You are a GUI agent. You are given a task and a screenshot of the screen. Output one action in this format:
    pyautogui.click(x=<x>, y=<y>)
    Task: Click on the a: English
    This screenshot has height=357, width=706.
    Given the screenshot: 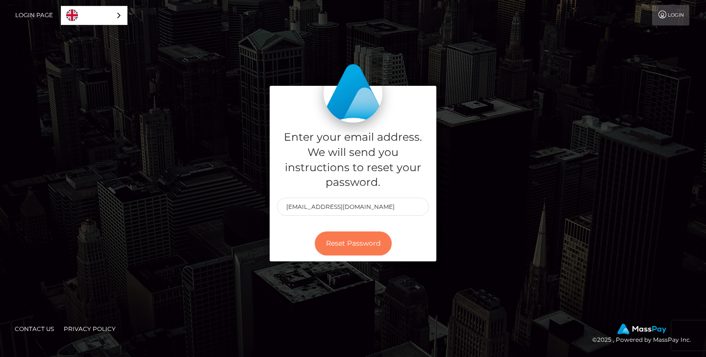 What is the action you would take?
    pyautogui.click(x=94, y=15)
    